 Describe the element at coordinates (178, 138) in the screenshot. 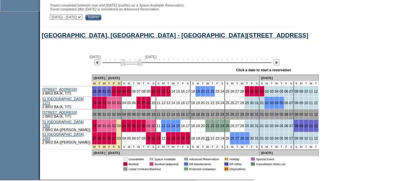

I see `a: 15` at that location.